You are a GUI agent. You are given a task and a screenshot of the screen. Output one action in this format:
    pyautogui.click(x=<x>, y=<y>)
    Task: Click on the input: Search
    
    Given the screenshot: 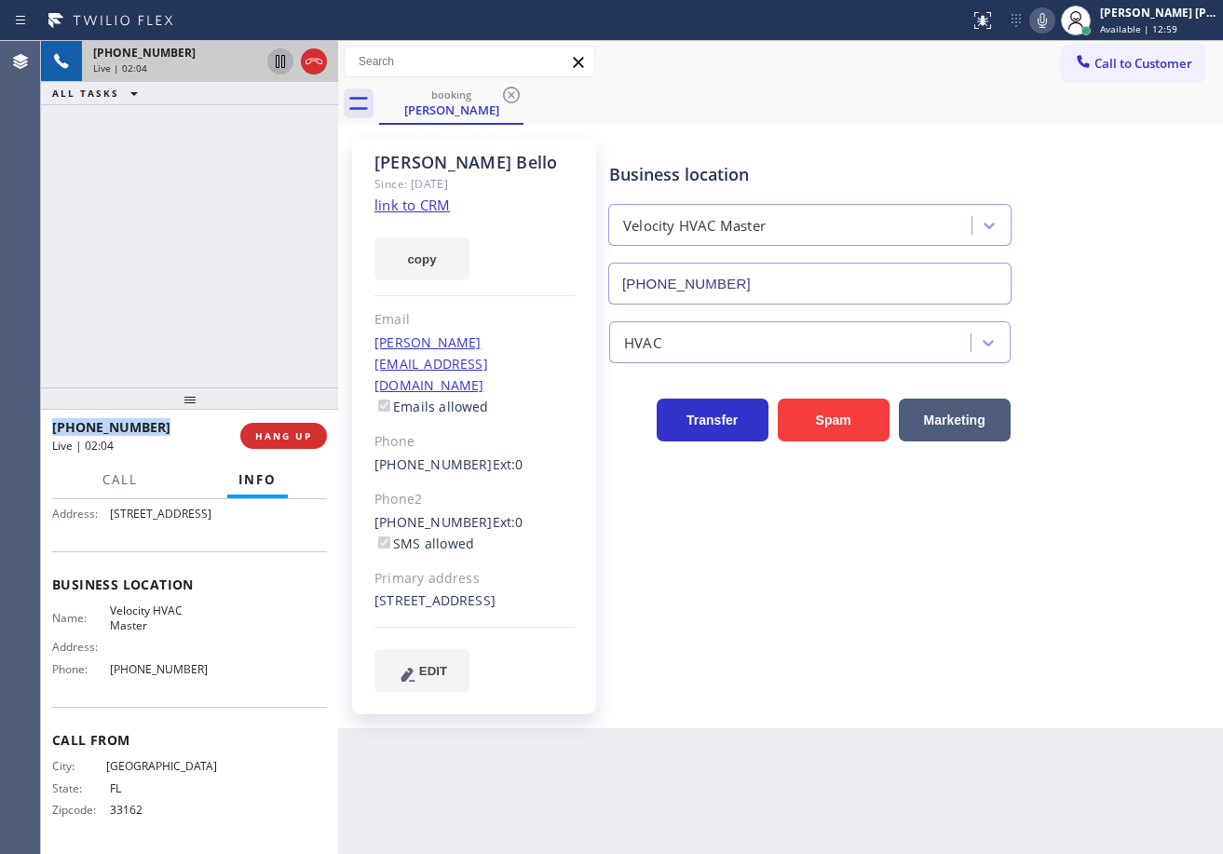 What is the action you would take?
    pyautogui.click(x=470, y=61)
    